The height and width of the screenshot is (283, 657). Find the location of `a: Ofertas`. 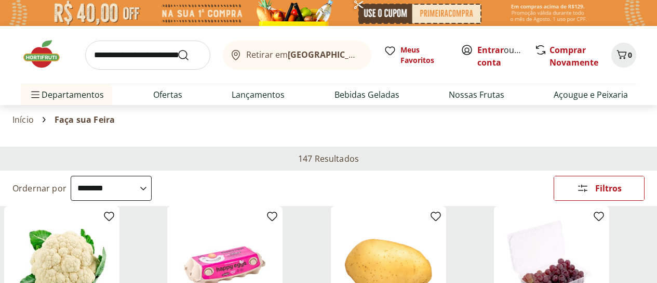

a: Ofertas is located at coordinates (168, 95).